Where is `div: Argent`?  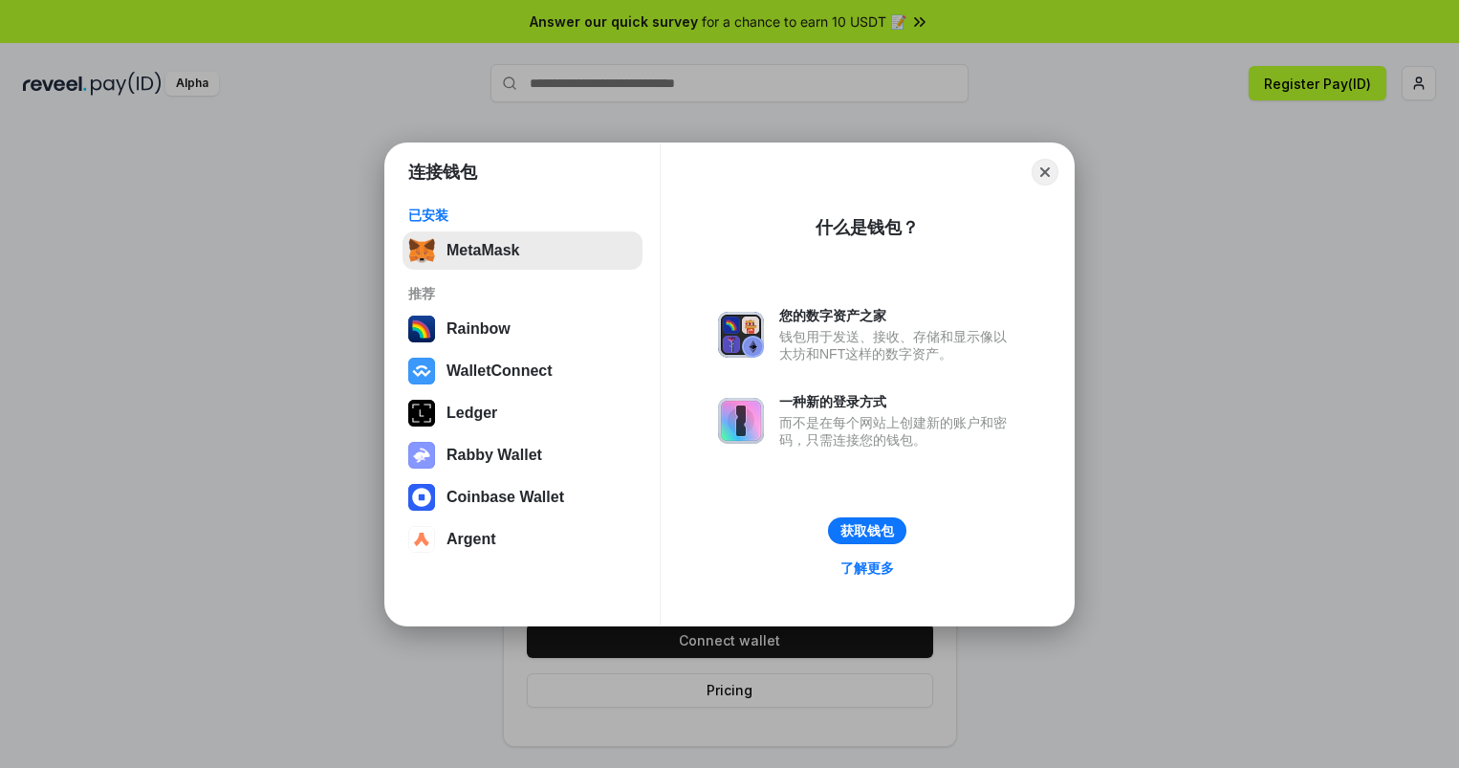
div: Argent is located at coordinates (471, 539).